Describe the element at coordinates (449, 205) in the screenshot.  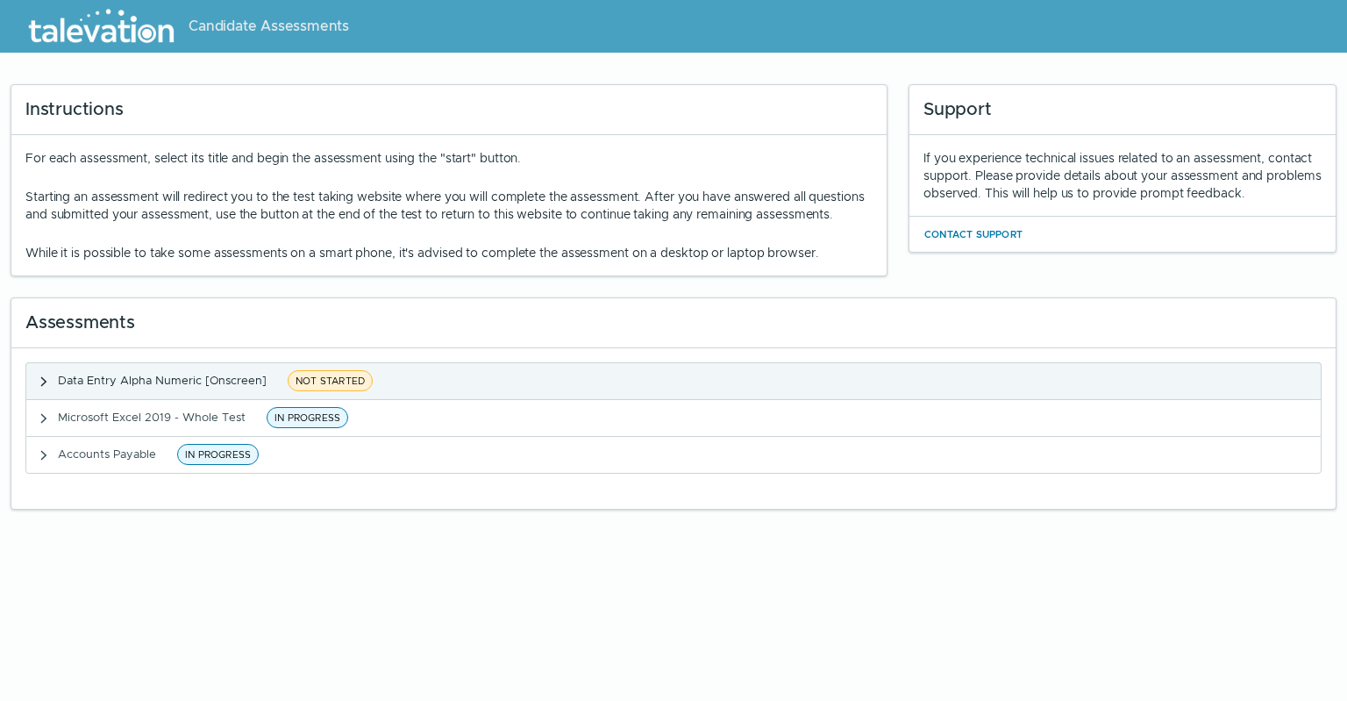
I see `div: For each assessment, select its title and begin the assessment using the "start" button.` at that location.